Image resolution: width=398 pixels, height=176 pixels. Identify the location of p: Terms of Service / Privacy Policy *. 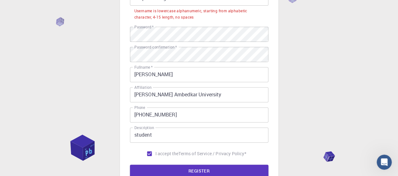
(212, 153).